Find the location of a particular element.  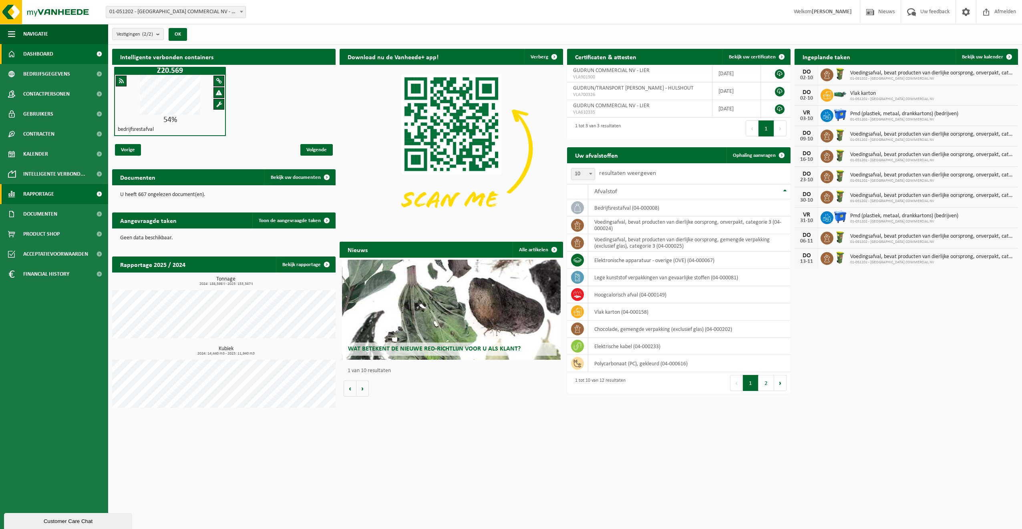

a: Toon de aangevraagde taken is located at coordinates (293, 221).